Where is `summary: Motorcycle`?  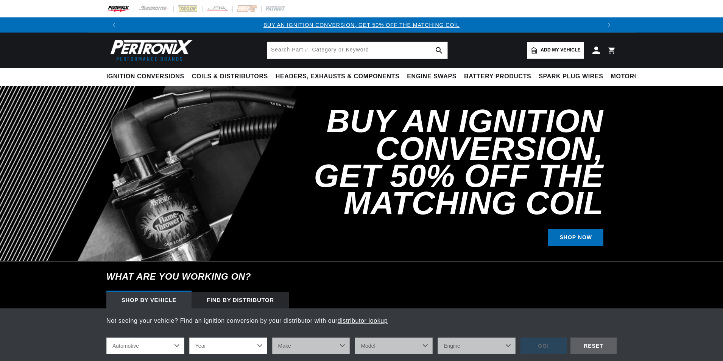 summary: Motorcycle is located at coordinates (633, 76).